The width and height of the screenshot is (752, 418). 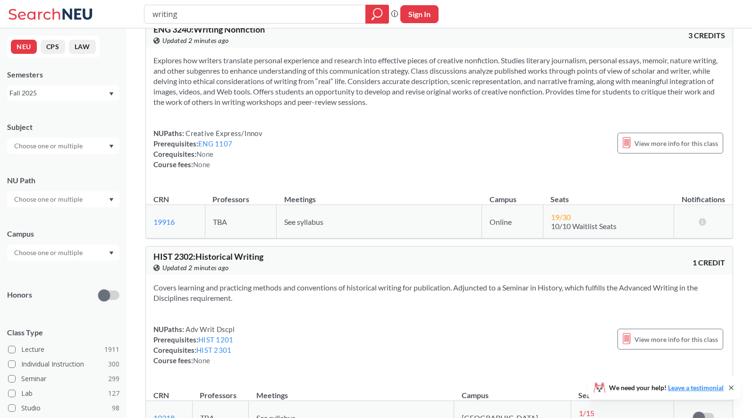 What do you see at coordinates (304, 221) in the screenshot?
I see `span: See syllabus` at bounding box center [304, 221].